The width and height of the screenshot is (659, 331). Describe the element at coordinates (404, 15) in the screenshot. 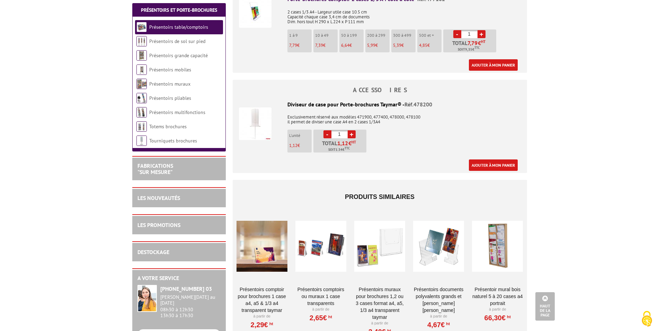

I see `p: 2 cases 1/3 A4 - Largeur utile case 10.5 cm Capacité chaque case 3,4 cm de documents Dim. hors to...` at that location.